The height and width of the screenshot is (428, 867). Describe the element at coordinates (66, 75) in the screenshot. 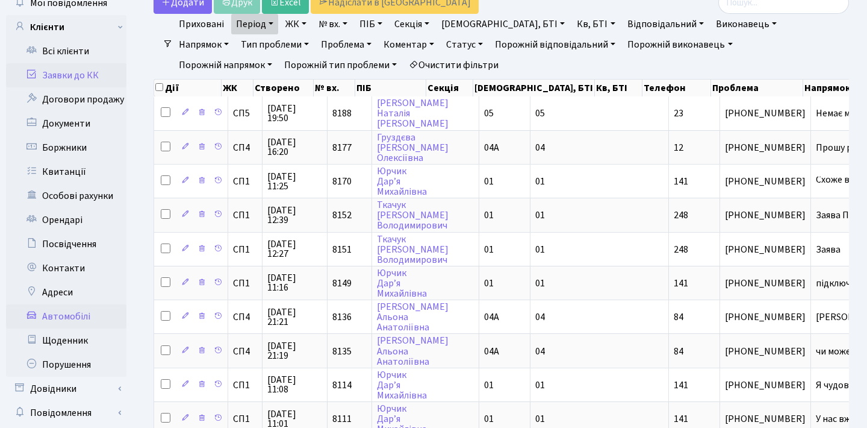

I see `a: Заявки до КК` at that location.